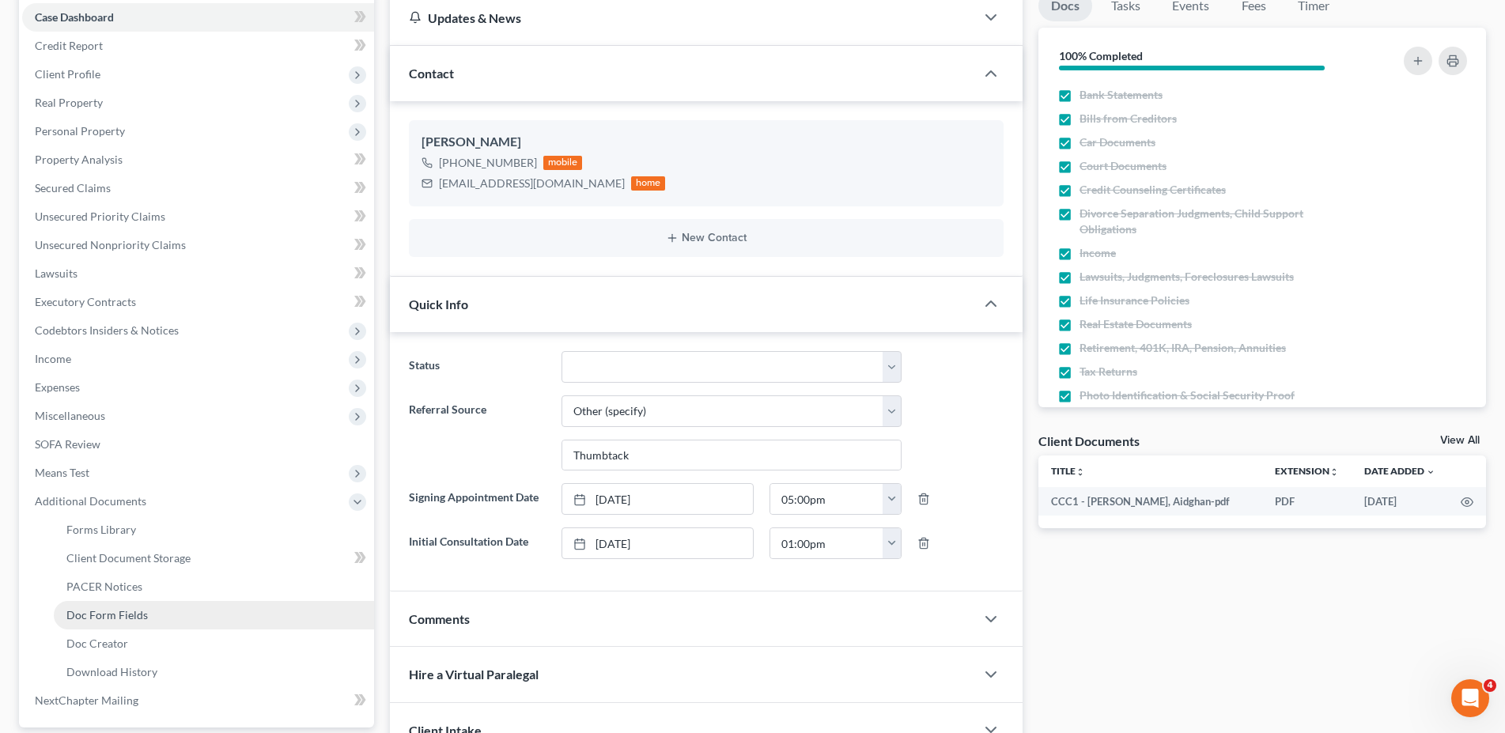 The image size is (1505, 733). What do you see at coordinates (67, 444) in the screenshot?
I see `span: SOFA Review` at bounding box center [67, 444].